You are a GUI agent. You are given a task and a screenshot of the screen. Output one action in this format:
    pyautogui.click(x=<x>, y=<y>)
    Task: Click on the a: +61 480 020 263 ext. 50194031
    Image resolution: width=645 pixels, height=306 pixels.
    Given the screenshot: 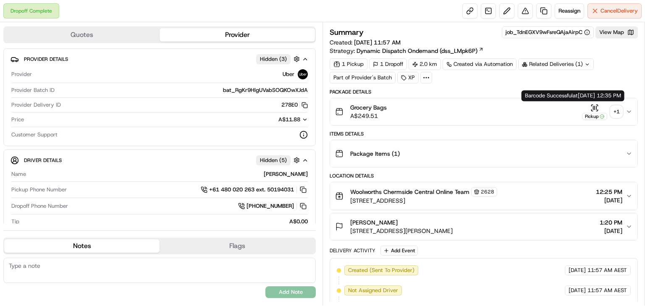 What is the action you would take?
    pyautogui.click(x=254, y=190)
    